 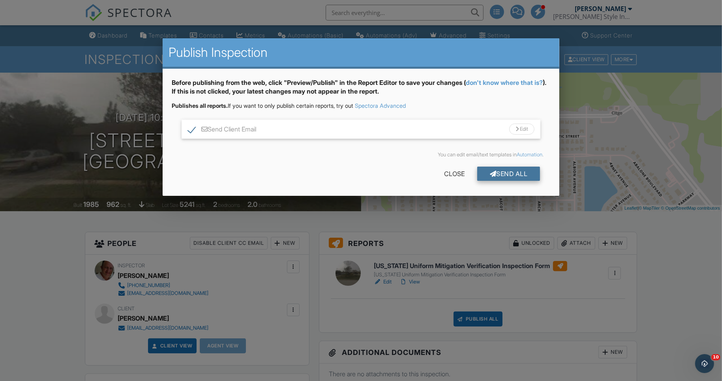 I want to click on strong: Publishes all reports., so click(x=200, y=105).